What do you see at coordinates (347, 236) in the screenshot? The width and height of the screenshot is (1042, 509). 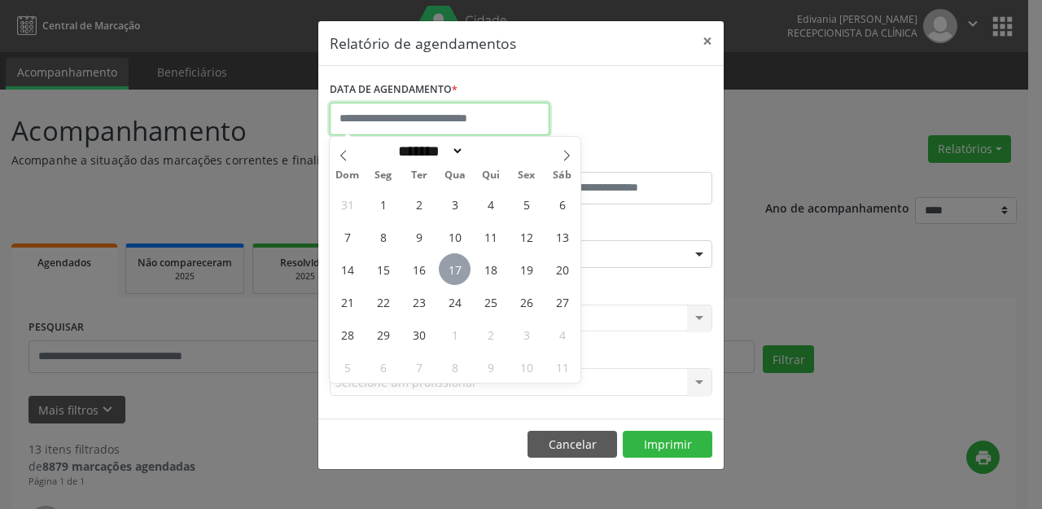 I see `span: Setembro 7, 2025` at bounding box center [347, 236].